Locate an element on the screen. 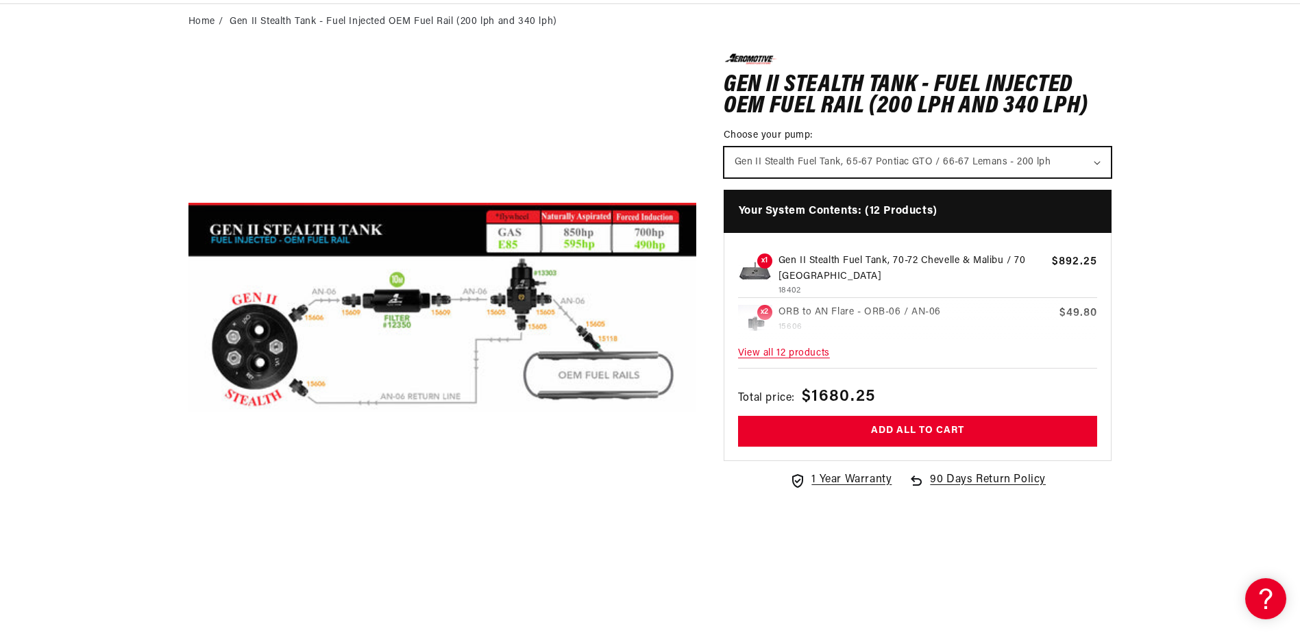 The width and height of the screenshot is (1300, 633). media-gallery: Gallery Viewer is located at coordinates (442, 325).